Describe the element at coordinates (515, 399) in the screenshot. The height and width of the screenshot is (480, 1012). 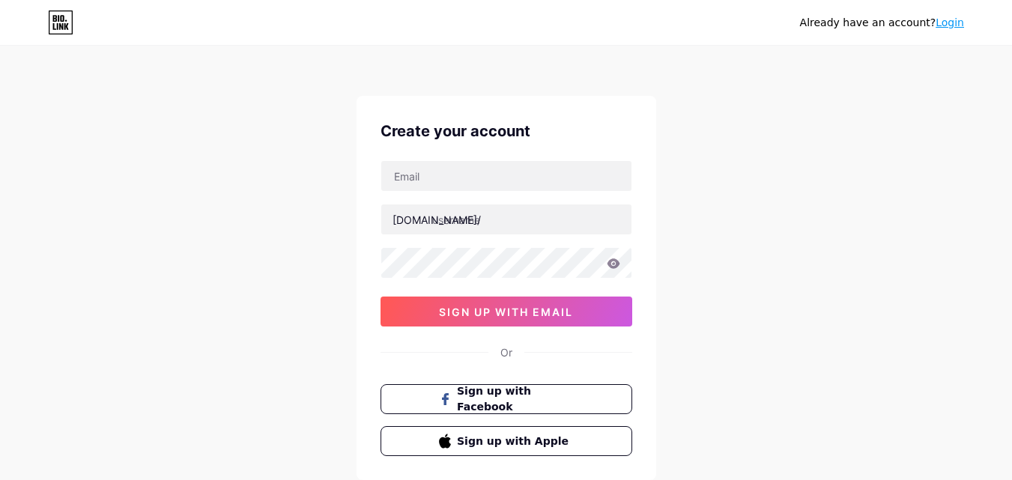
I see `span: Sign up with Facebook` at that location.